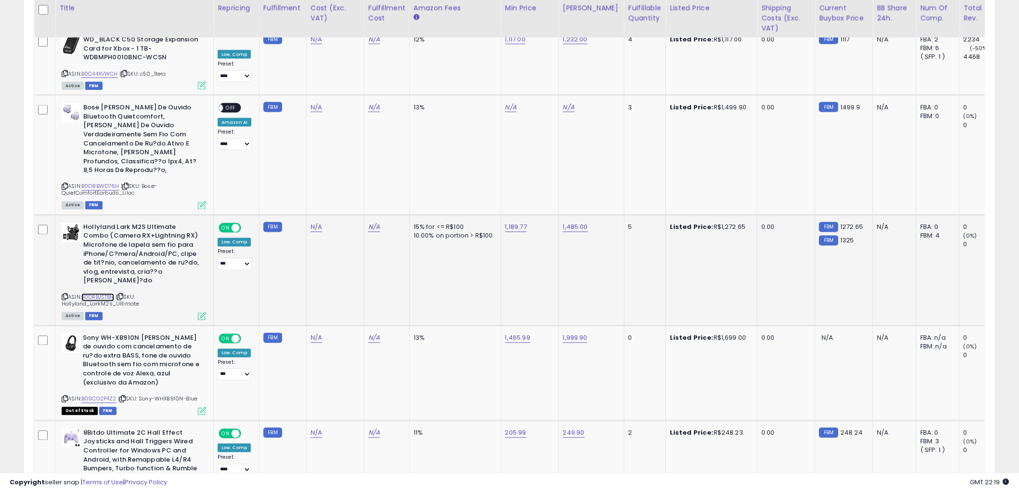 This screenshot has width=1019, height=492. What do you see at coordinates (575, 227) in the screenshot?
I see `a: 1,485.00` at bounding box center [575, 227].